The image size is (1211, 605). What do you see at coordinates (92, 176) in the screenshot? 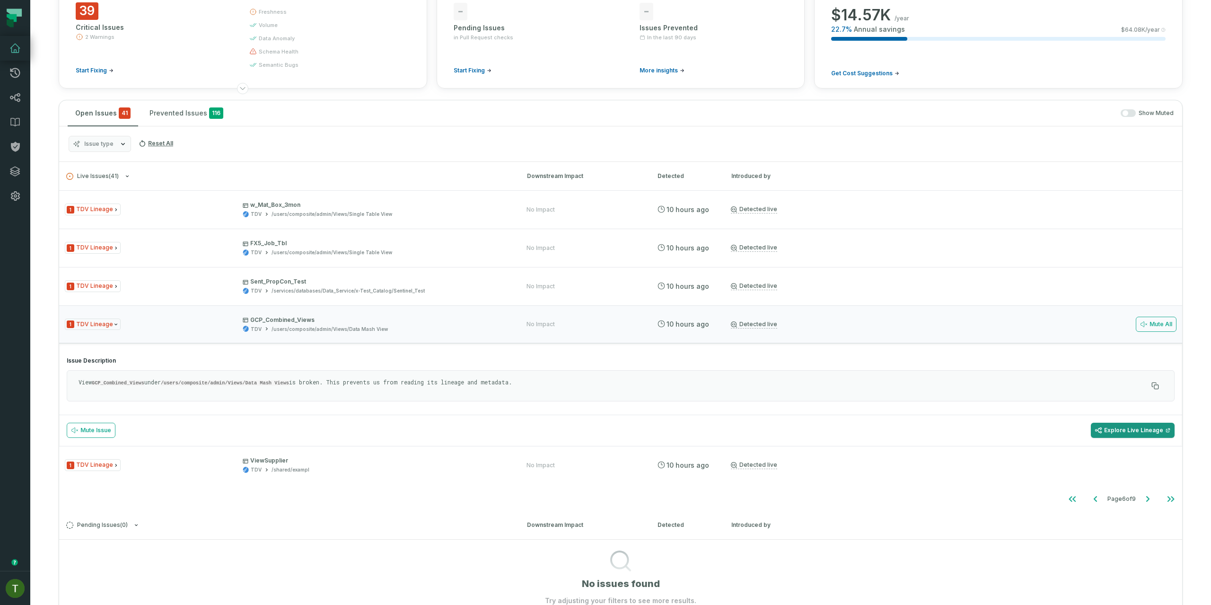
I see `span: Live Issues ( 41 )` at bounding box center [92, 176].